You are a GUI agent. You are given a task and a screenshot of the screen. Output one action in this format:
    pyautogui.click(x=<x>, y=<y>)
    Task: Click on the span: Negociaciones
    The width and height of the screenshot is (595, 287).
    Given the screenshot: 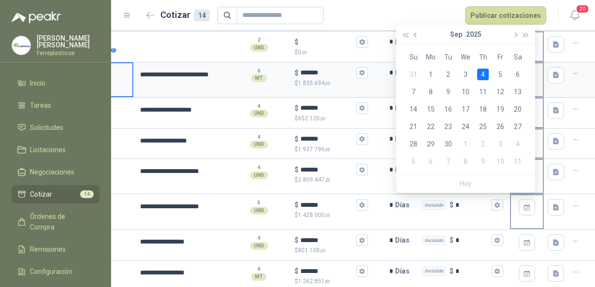 What is the action you would take?
    pyautogui.click(x=52, y=172)
    